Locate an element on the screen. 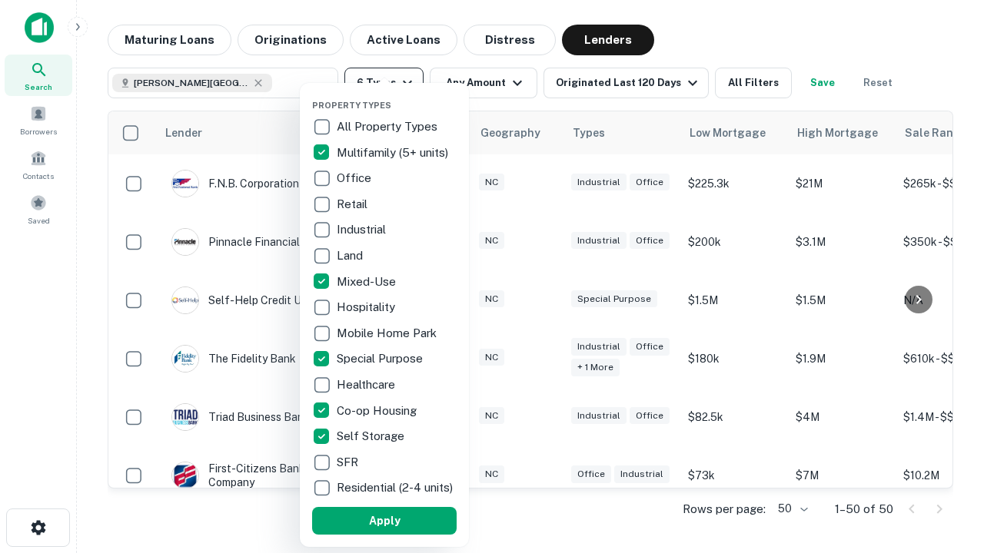 The image size is (984, 553). p: All Property Types is located at coordinates (388, 127).